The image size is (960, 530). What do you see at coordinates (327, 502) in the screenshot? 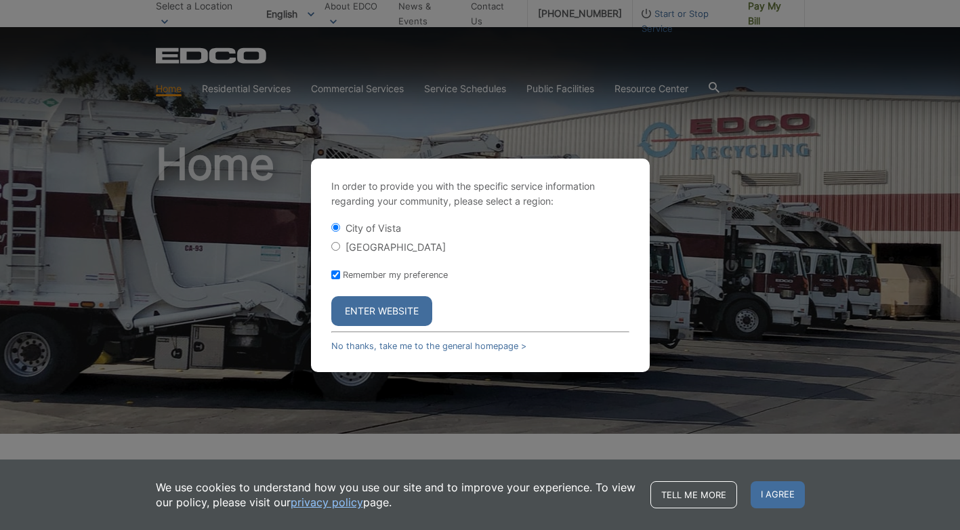
I see `a: privacy policy` at bounding box center [327, 502].